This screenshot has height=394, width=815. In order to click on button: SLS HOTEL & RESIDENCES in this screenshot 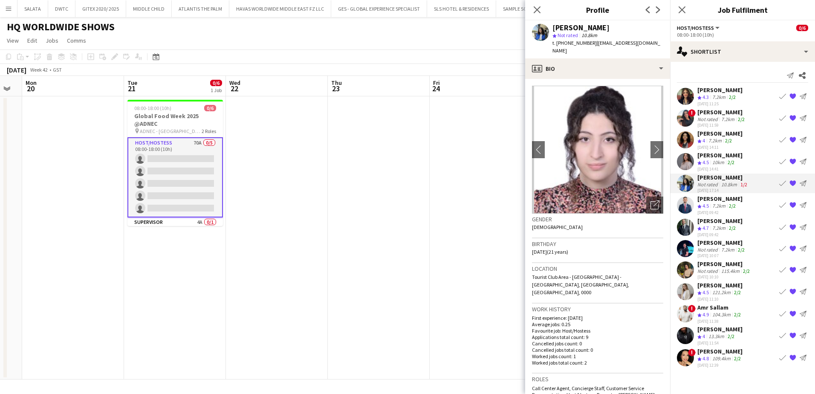, I will do `click(461, 9)`.